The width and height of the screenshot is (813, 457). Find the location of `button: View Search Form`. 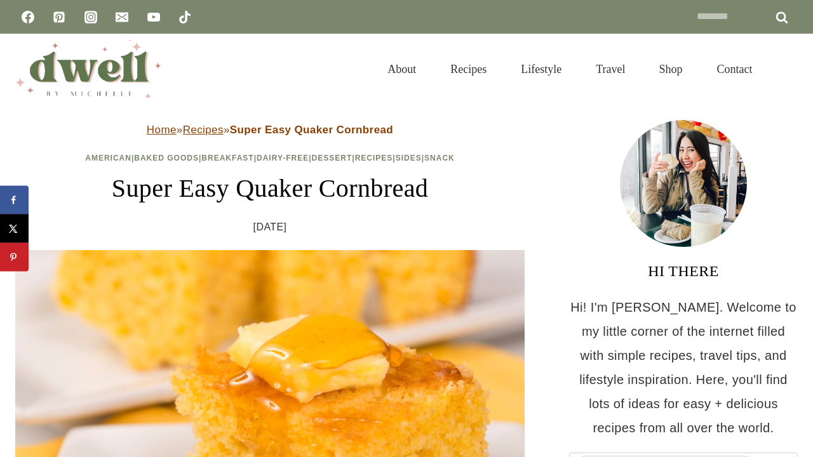

button: View Search Form is located at coordinates (787, 69).